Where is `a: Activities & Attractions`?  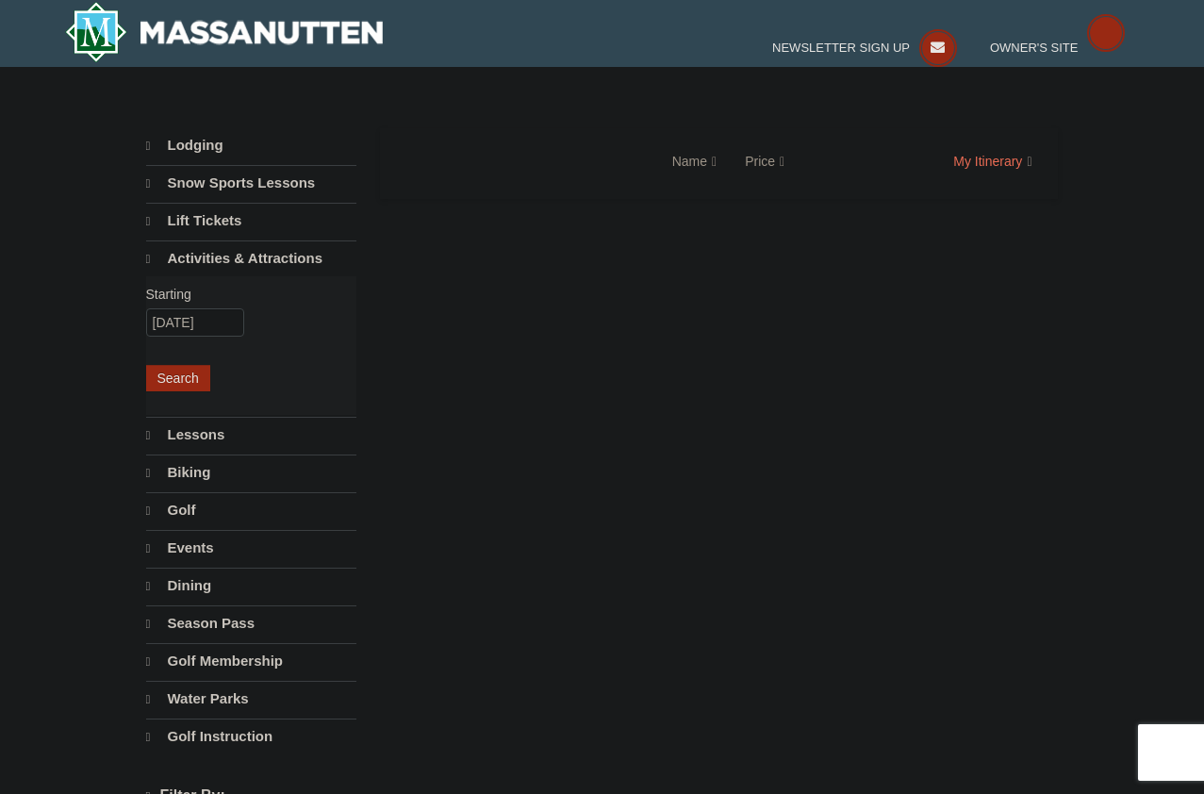 a: Activities & Attractions is located at coordinates (251, 258).